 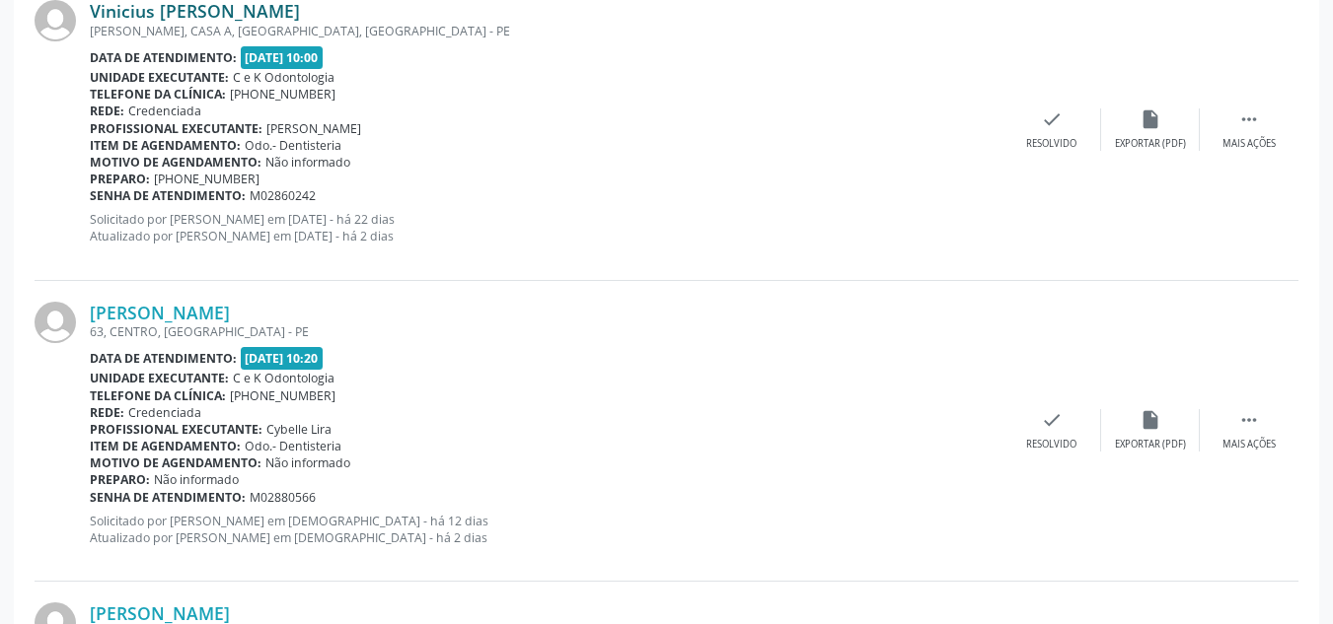 What do you see at coordinates (282, 195) in the screenshot?
I see `span: M02860242` at bounding box center [282, 195].